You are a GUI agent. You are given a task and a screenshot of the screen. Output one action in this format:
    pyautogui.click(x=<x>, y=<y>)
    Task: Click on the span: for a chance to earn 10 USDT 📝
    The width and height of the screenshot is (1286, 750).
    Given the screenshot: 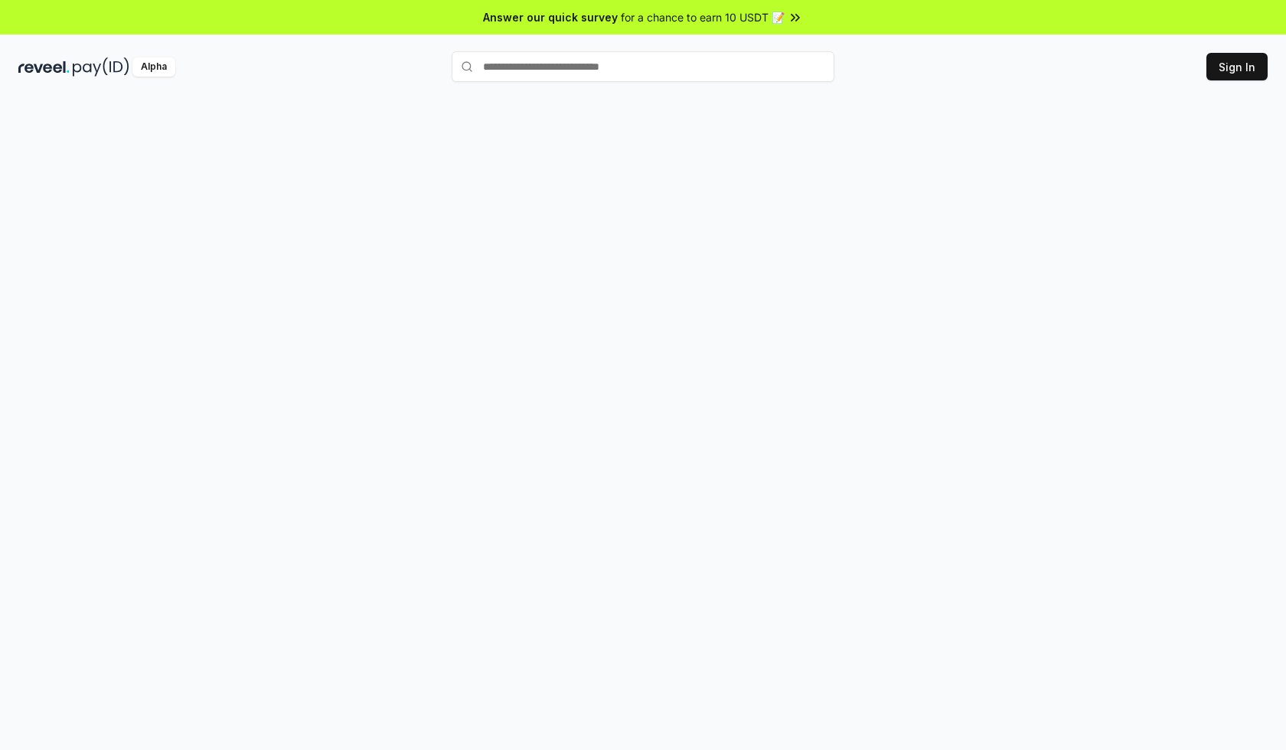 What is the action you would take?
    pyautogui.click(x=703, y=17)
    